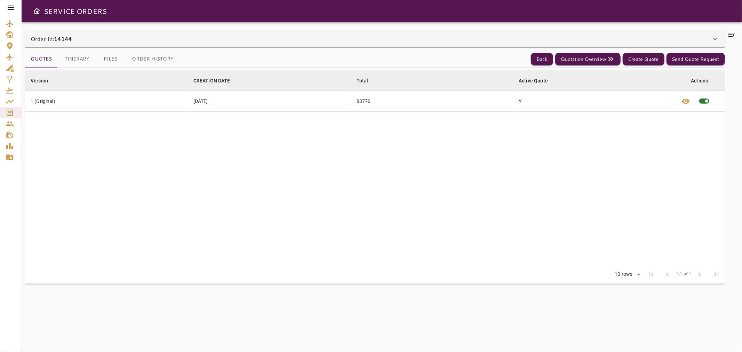  I want to click on div: CREATION DATE, so click(212, 81).